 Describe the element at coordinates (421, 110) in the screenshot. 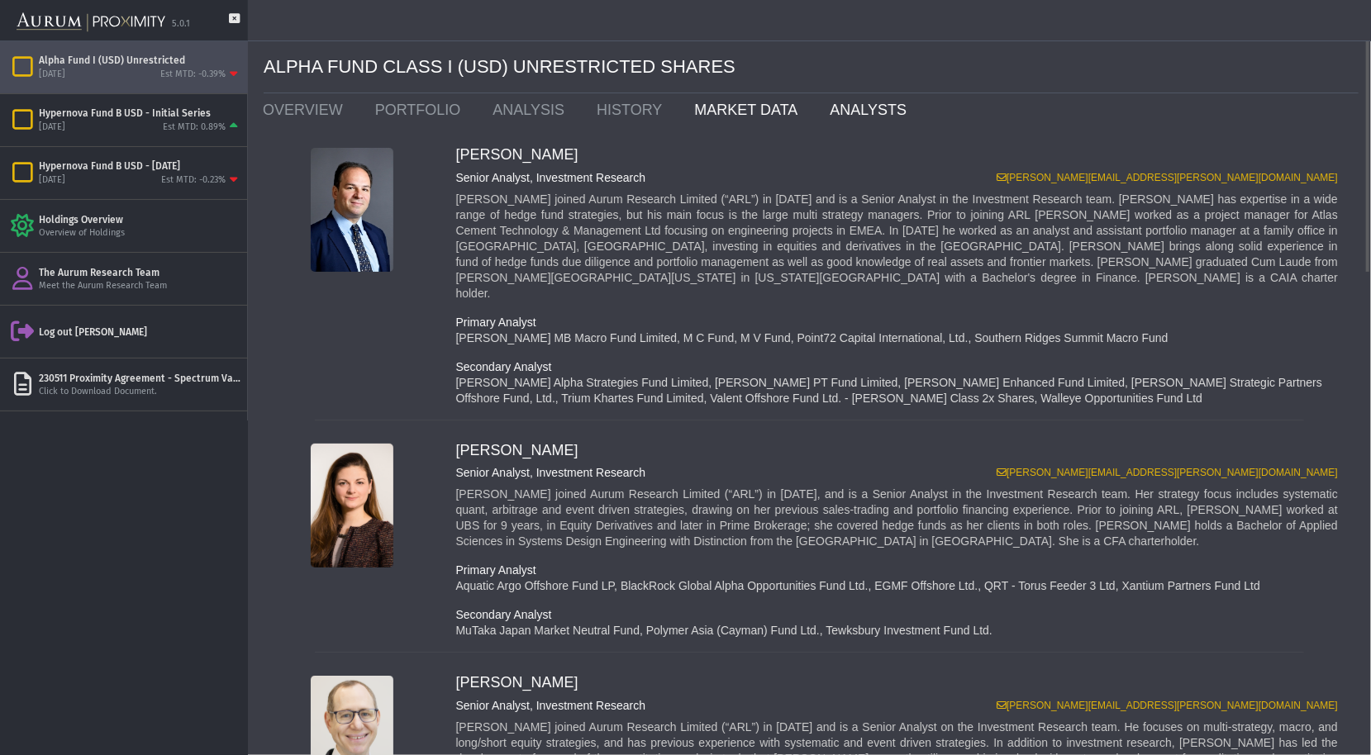

I see `a: PORTFOLIO` at that location.